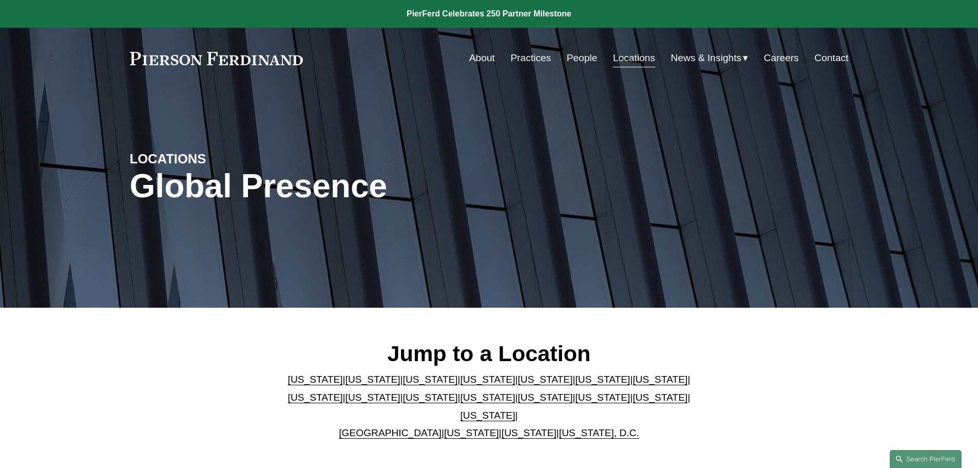 The height and width of the screenshot is (468, 978). Describe the element at coordinates (582, 58) in the screenshot. I see `a: People` at that location.